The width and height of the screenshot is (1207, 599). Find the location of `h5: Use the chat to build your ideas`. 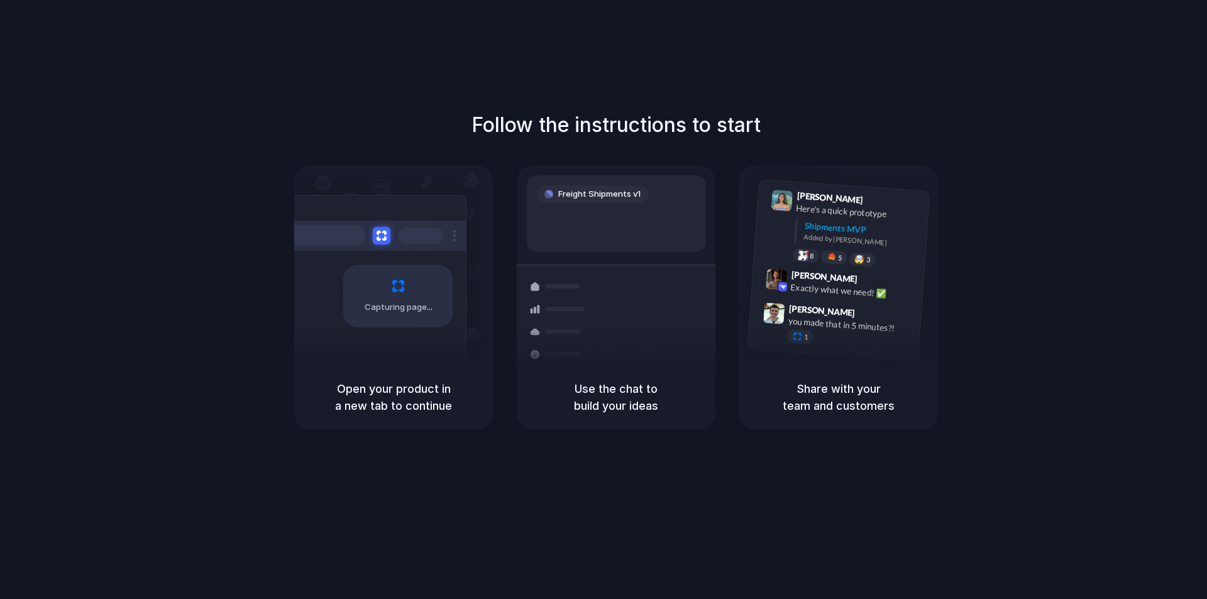

h5: Use the chat to build your ideas is located at coordinates (616, 397).